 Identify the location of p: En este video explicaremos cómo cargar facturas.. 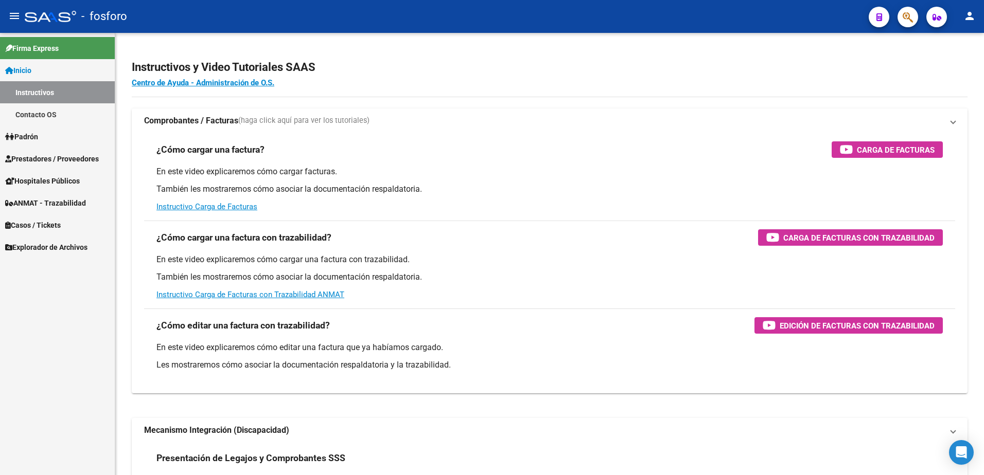
(549, 172).